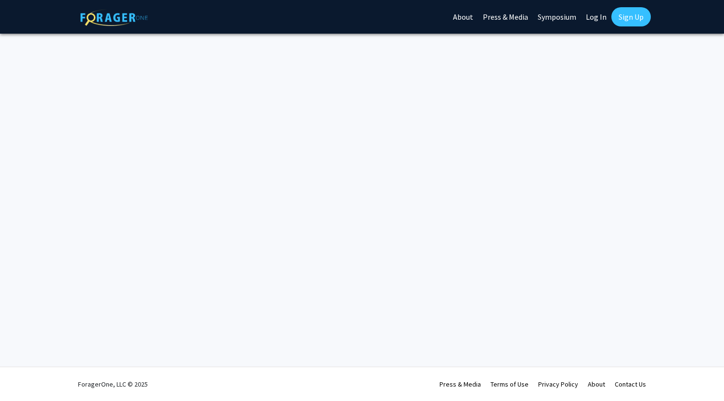 This screenshot has height=401, width=724. Describe the element at coordinates (113, 385) in the screenshot. I see `div: ForagerOne, LLC © 2025` at that location.